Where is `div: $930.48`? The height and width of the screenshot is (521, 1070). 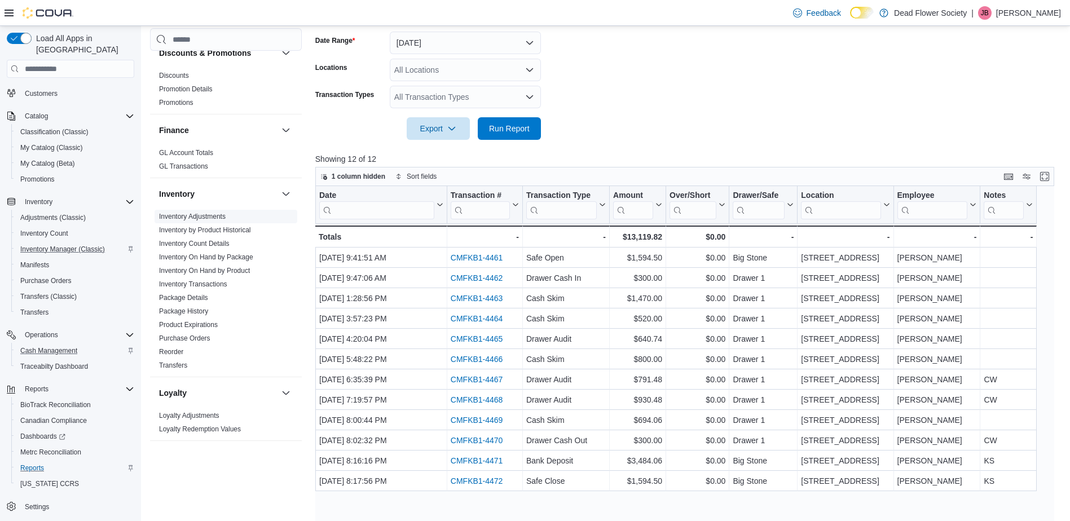 div: $930.48 is located at coordinates (638, 400).